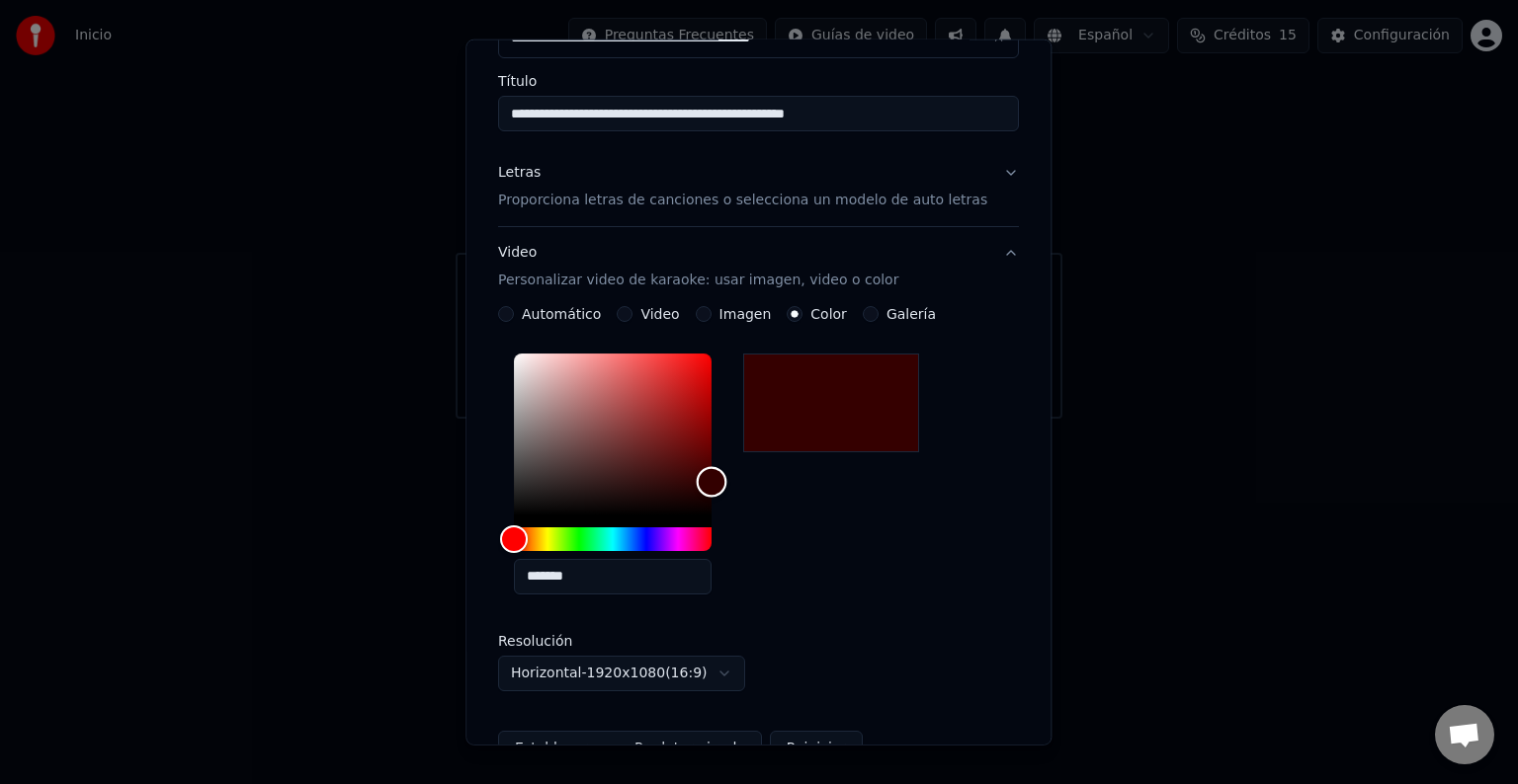  Describe the element at coordinates (698, 266) in the screenshot. I see `div: Video` at that location.